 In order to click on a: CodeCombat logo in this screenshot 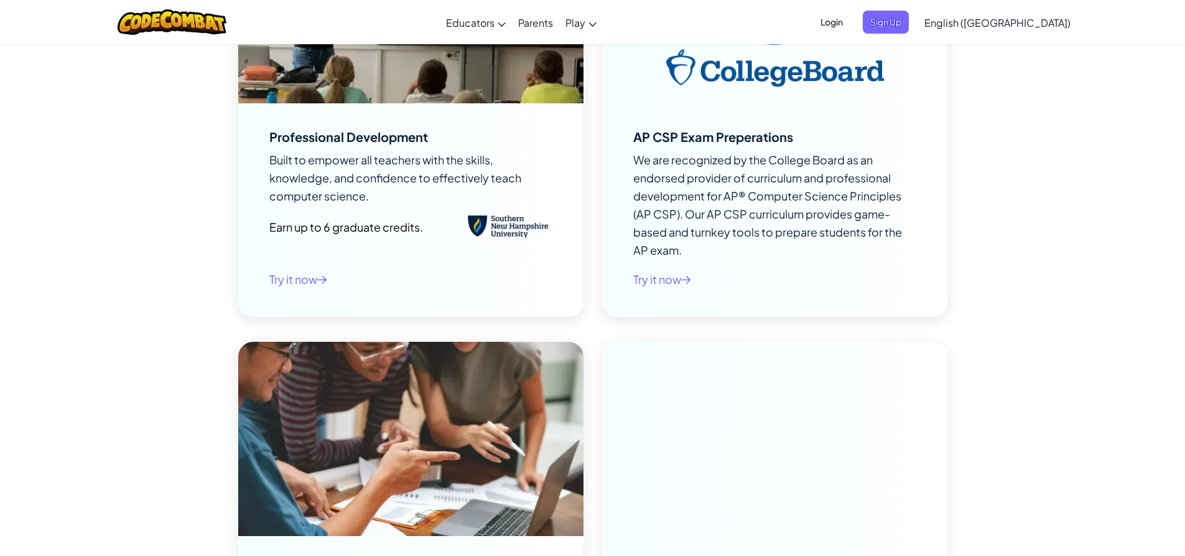, I will do `click(172, 22)`.